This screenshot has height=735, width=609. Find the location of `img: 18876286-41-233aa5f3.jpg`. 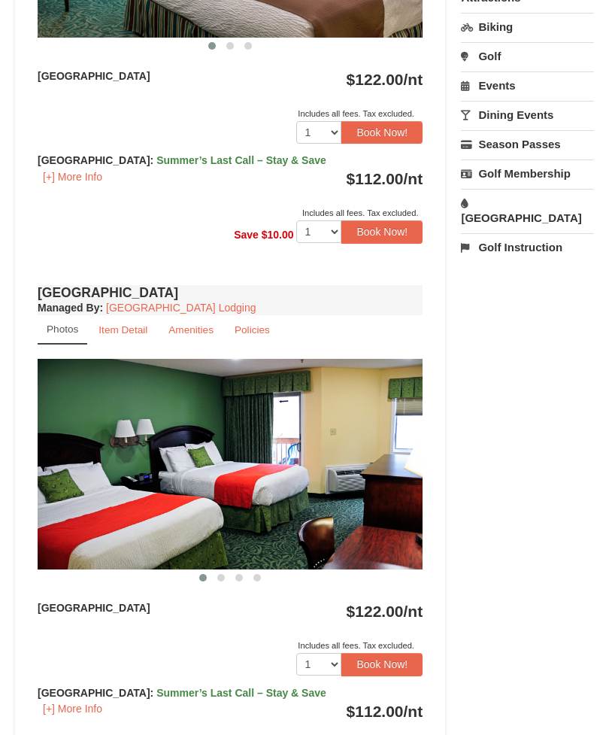

img: 18876286-41-233aa5f3.jpg is located at coordinates (230, 464).